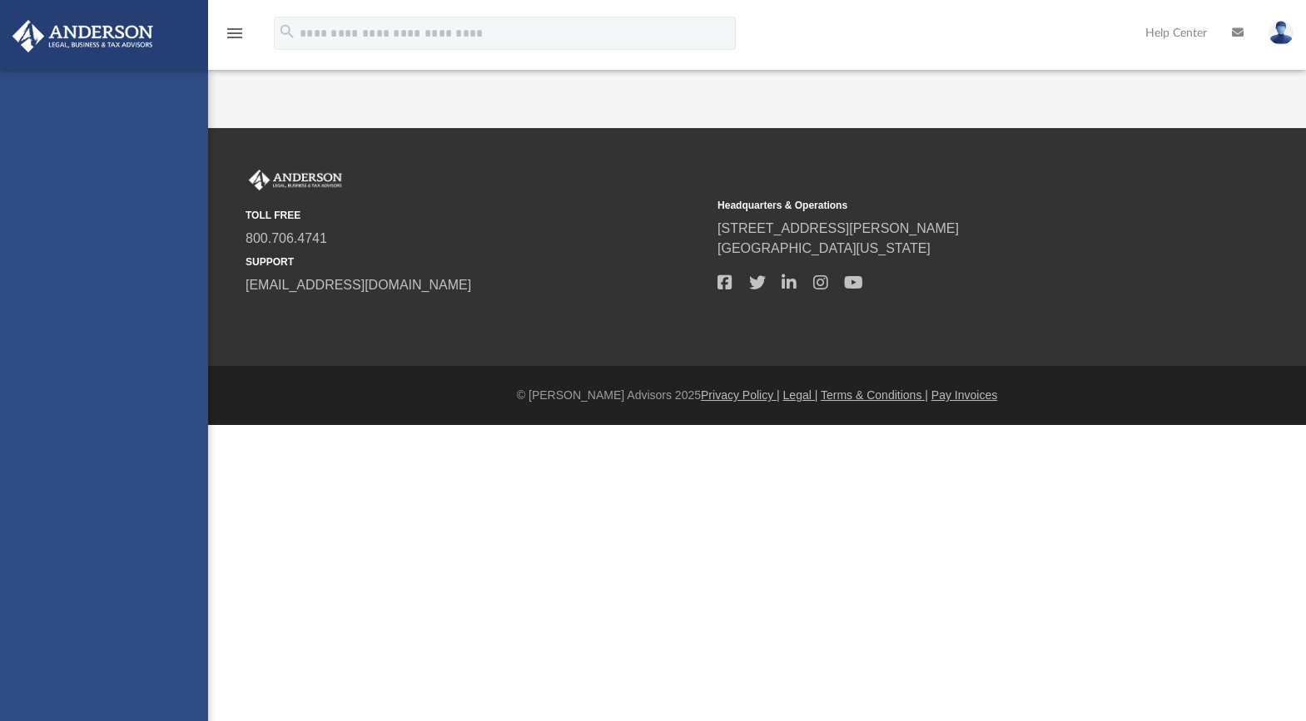 Image resolution: width=1306 pixels, height=721 pixels. What do you see at coordinates (475, 216) in the screenshot?
I see `small: TOLL FREE` at bounding box center [475, 216].